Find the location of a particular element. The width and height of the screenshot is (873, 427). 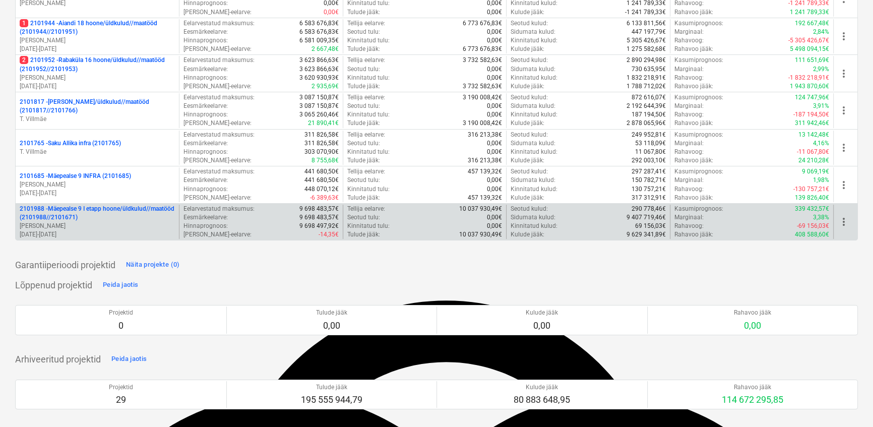

button: Näita projekte (0) is located at coordinates (153, 265).